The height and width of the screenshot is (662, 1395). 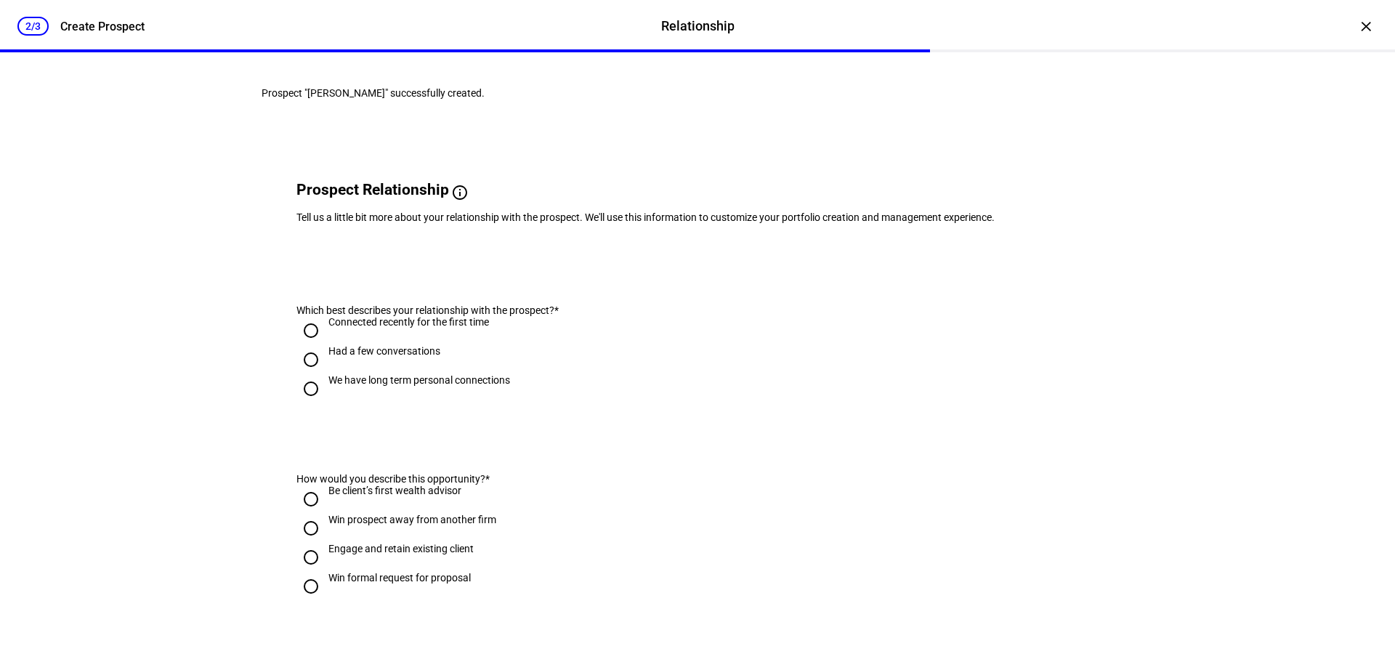 I want to click on div: Relationship, so click(x=698, y=26).